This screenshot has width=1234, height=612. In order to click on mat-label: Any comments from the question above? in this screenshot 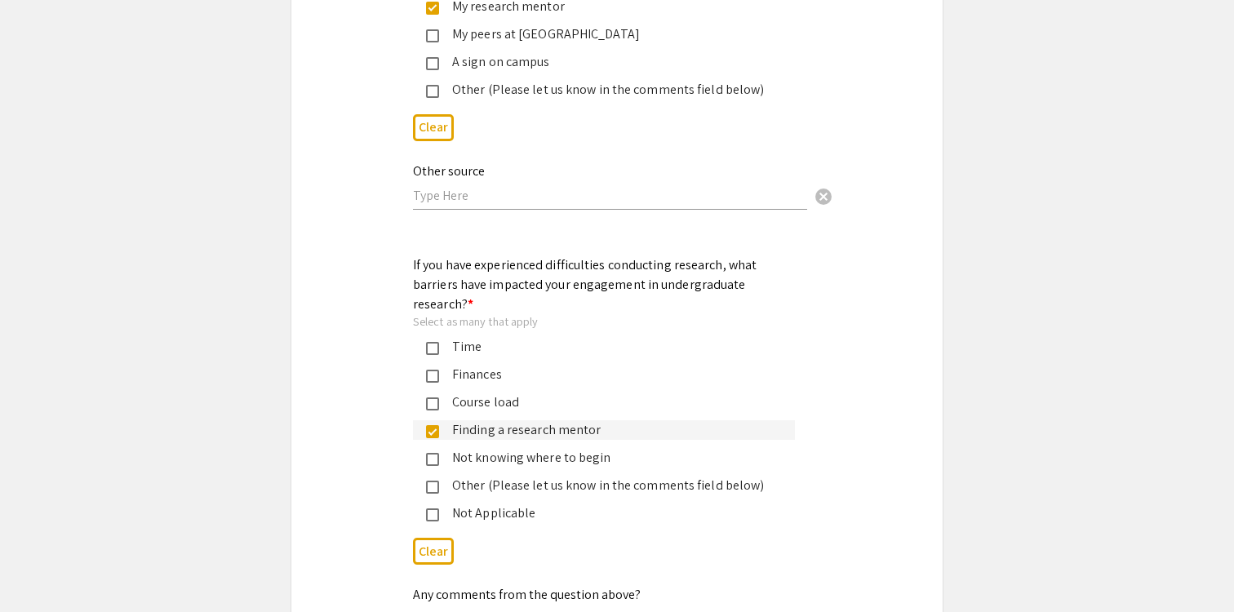, I will do `click(527, 594)`.